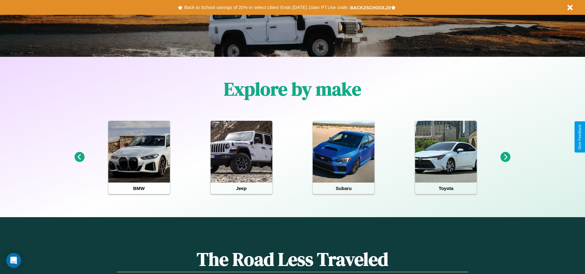 The width and height of the screenshot is (585, 274). I want to click on h1: The Road Less Traveled, so click(292, 259).